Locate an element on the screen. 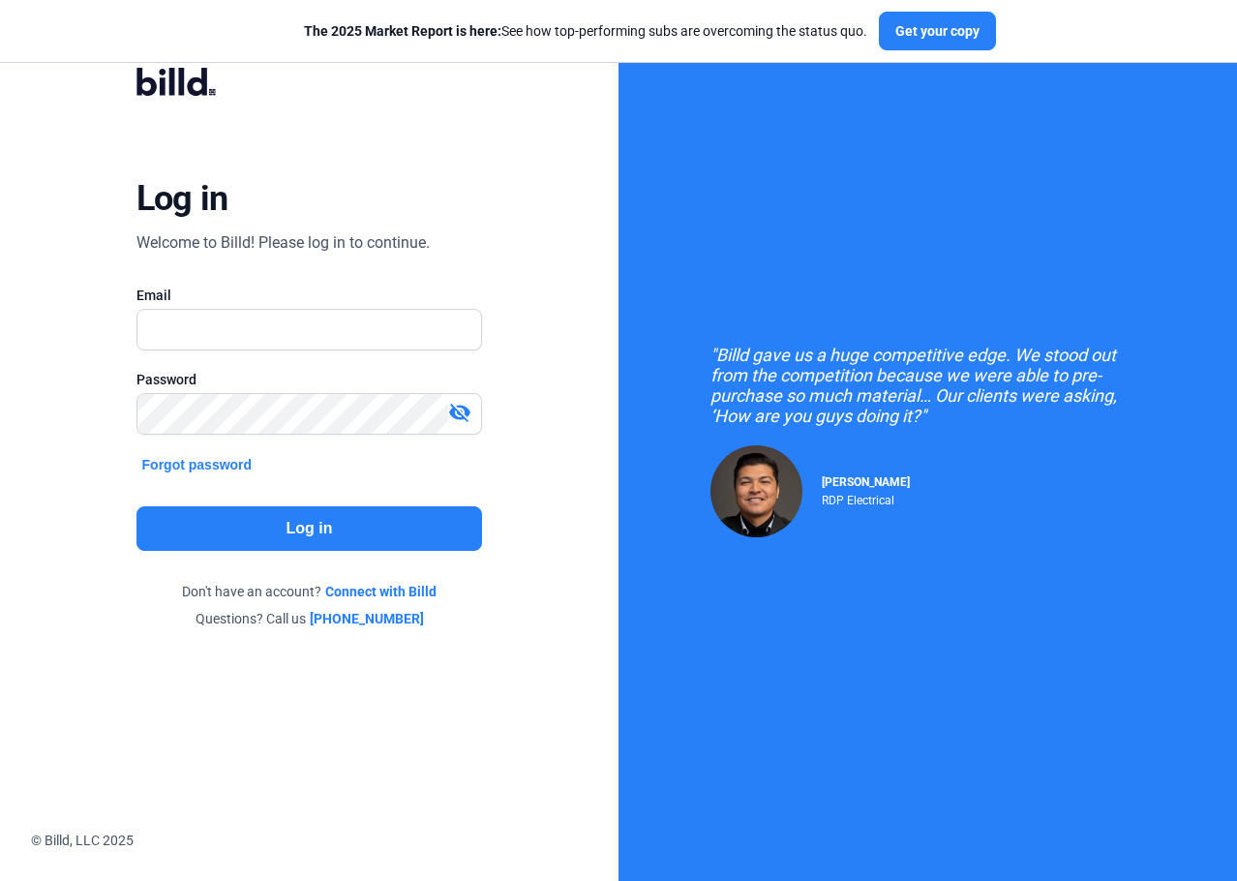 This screenshot has width=1237, height=881. button: Forgot password is located at coordinates (197, 465).